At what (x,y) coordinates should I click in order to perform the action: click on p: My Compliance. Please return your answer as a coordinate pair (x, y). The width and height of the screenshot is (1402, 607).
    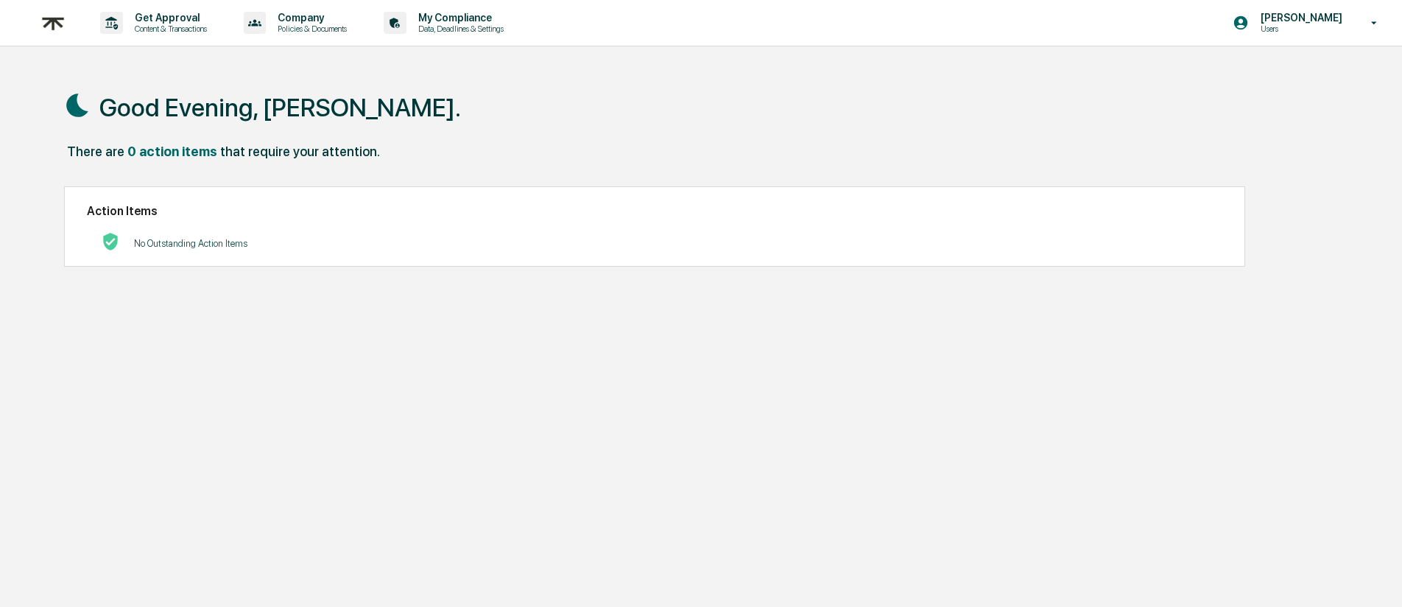
    Looking at the image, I should click on (459, 18).